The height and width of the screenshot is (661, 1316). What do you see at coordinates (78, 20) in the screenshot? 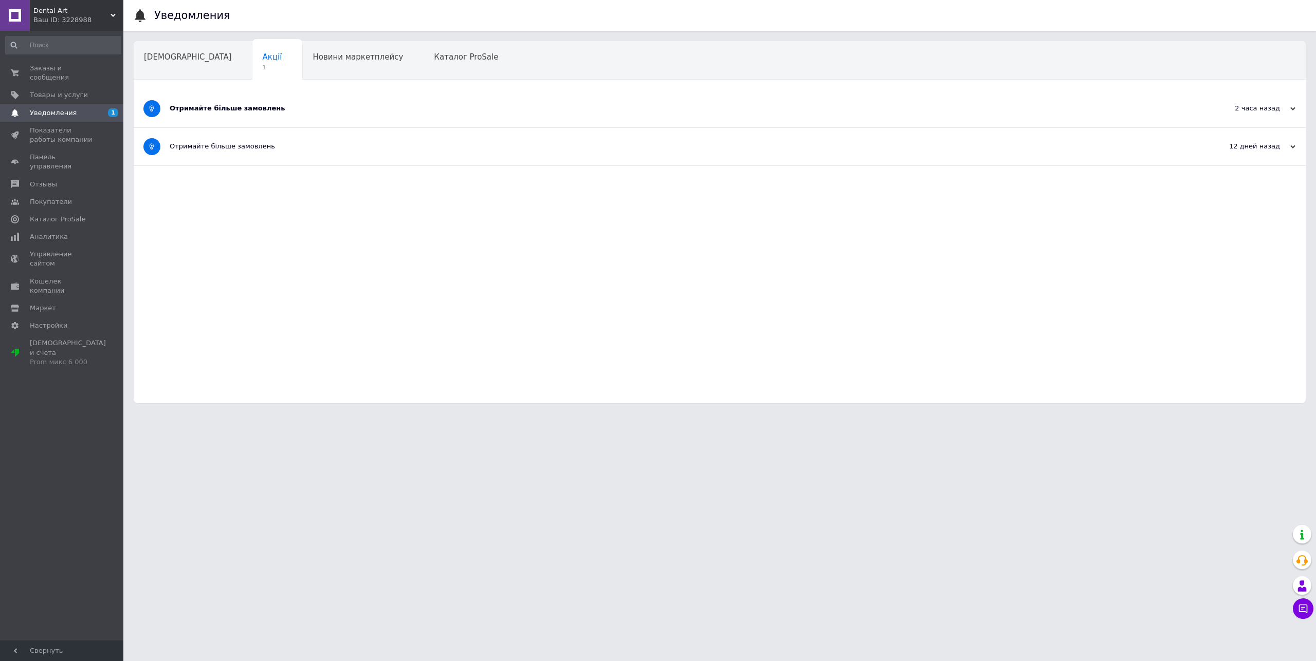
I see `div: Ваш ID: 3228988` at bounding box center [78, 20].